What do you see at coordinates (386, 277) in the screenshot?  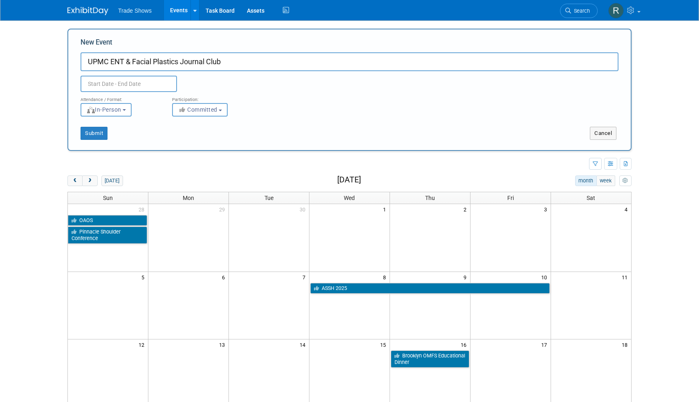 I see `span: 8` at bounding box center [386, 277].